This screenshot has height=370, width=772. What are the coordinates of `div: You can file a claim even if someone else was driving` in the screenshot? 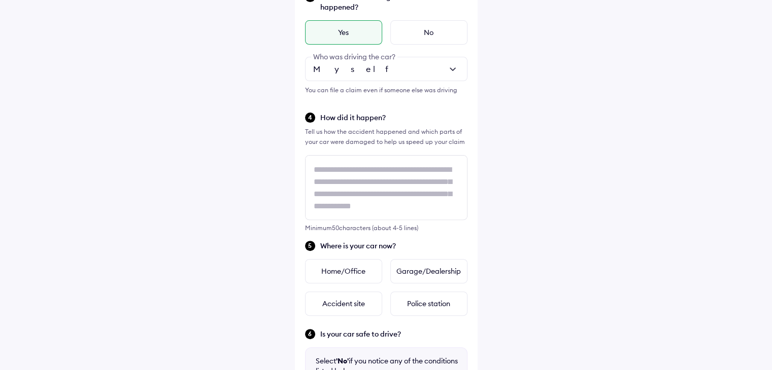 It's located at (386, 90).